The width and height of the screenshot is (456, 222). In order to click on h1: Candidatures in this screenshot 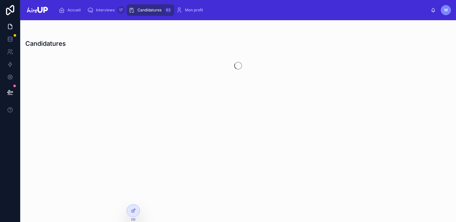, I will do `click(46, 44)`.